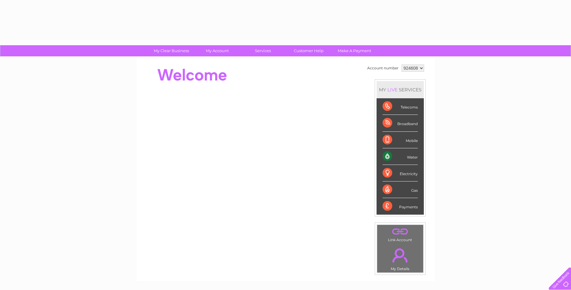  Describe the element at coordinates (393, 89) in the screenshot. I see `div: LIVE` at that location.